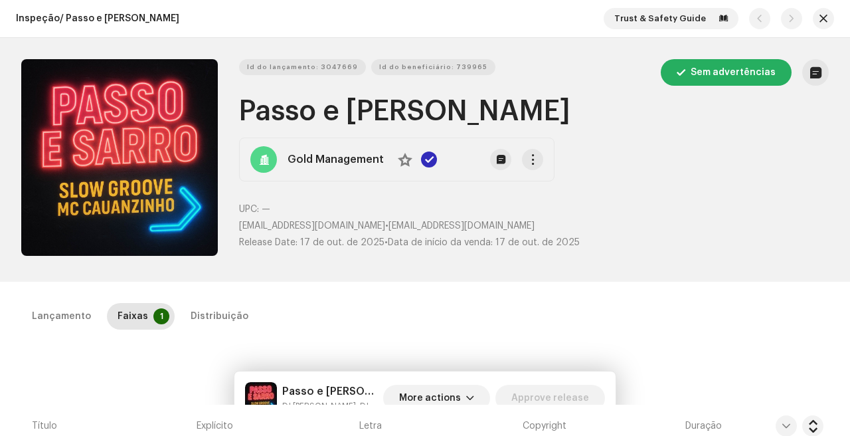 The height and width of the screenshot is (436, 850). I want to click on span: UPC:, so click(249, 209).